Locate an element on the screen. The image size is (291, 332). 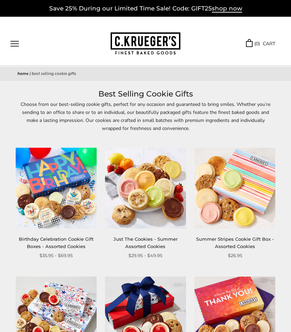
img: C.KRUEGER'S is located at coordinates (145, 44).